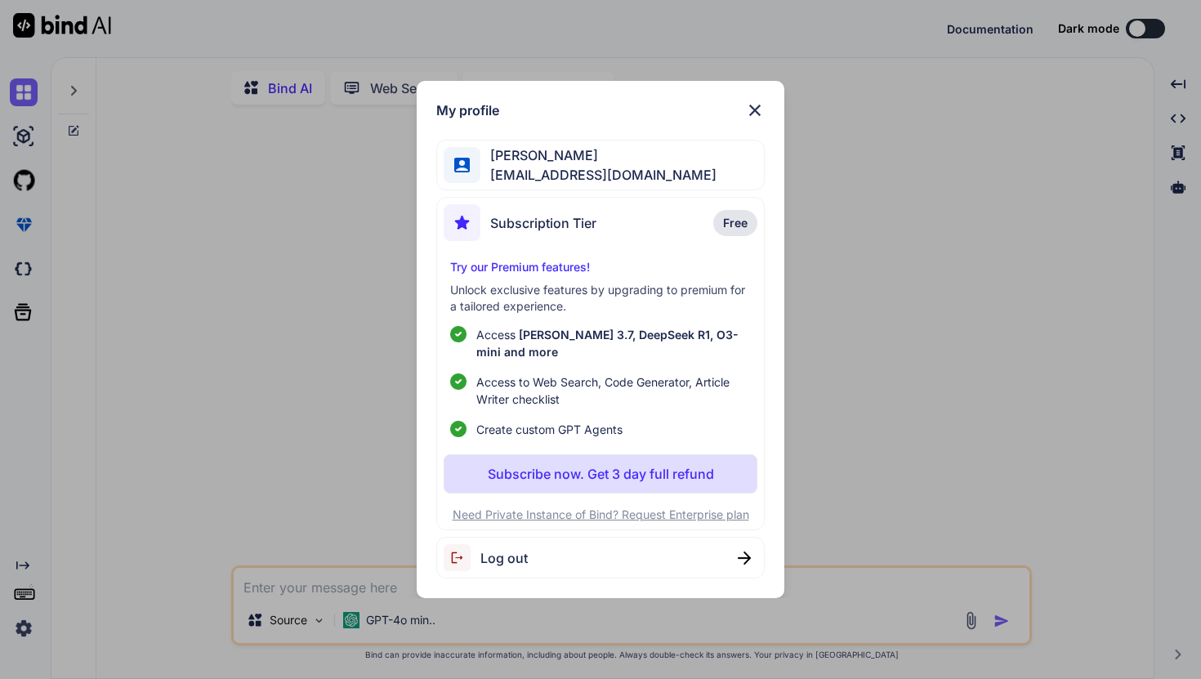 This screenshot has width=1201, height=679. What do you see at coordinates (543, 223) in the screenshot?
I see `span: Subscription Tier` at bounding box center [543, 223].